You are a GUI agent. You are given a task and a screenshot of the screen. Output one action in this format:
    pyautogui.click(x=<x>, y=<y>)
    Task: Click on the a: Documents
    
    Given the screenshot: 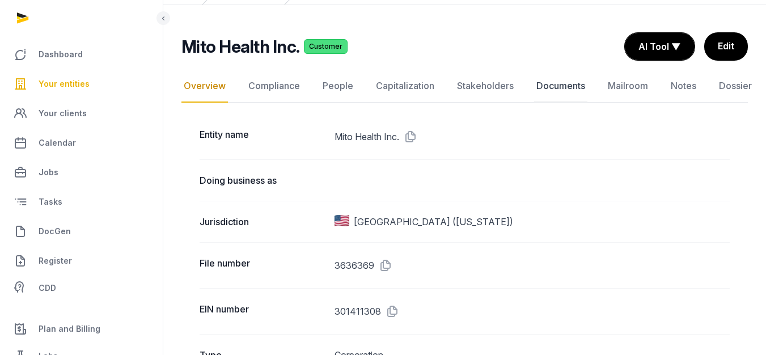 What is the action you would take?
    pyautogui.click(x=560, y=86)
    